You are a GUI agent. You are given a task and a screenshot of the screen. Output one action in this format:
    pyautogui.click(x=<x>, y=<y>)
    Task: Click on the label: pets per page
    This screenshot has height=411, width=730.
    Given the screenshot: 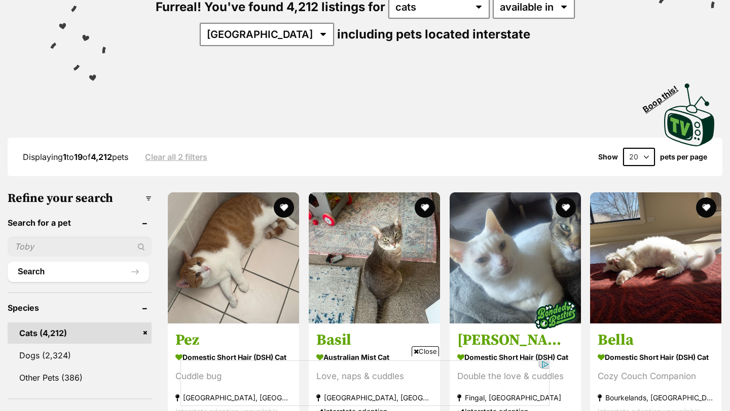 What is the action you would take?
    pyautogui.click(x=683, y=157)
    